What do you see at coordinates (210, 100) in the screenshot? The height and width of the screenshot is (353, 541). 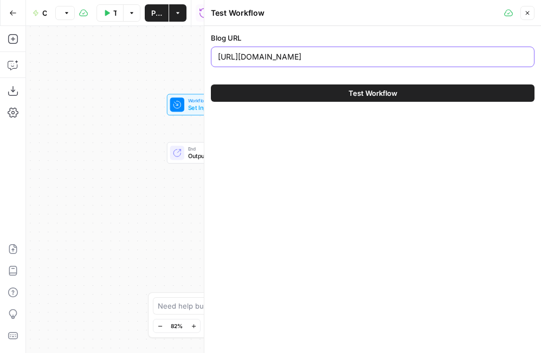 I see `span: Workflow` at bounding box center [210, 100].